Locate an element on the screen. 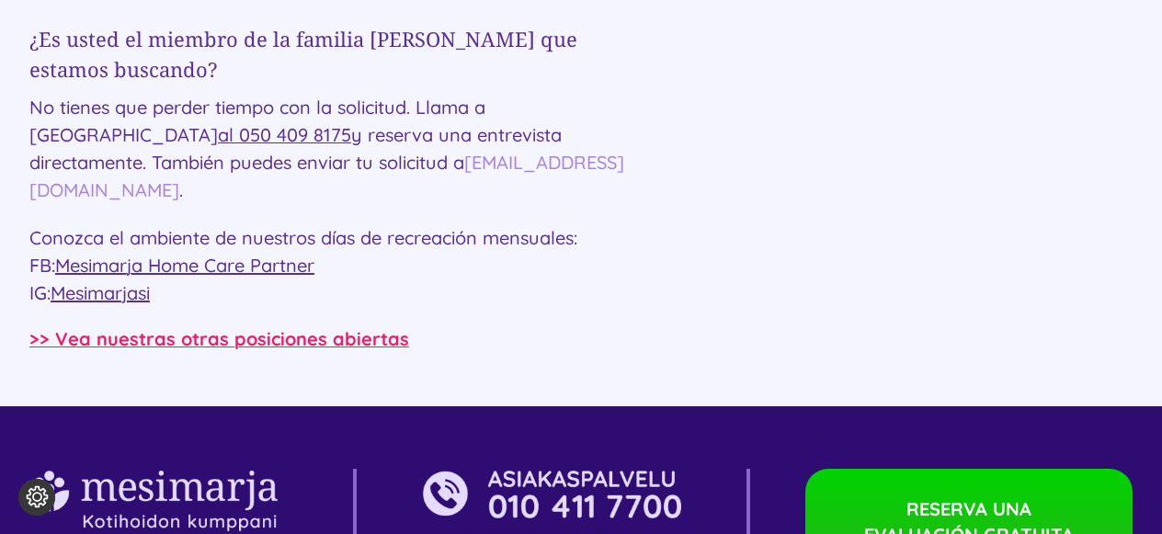 This screenshot has width=1162, height=534. font: Mesimarja Home Care Partner is located at coordinates (185, 265).